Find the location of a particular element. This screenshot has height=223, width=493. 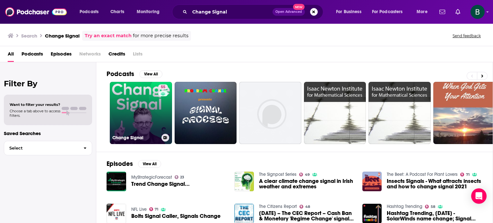

h2: Podcasts is located at coordinates (120, 74).